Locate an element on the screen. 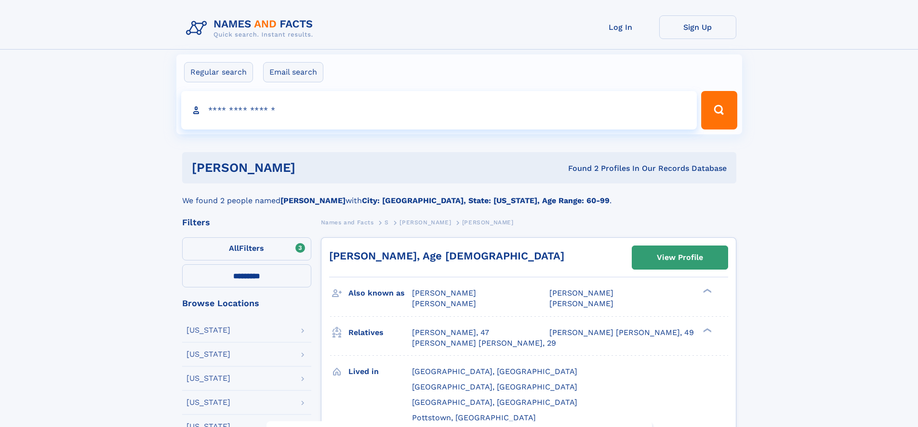 The image size is (918, 427). a: S is located at coordinates (386, 222).